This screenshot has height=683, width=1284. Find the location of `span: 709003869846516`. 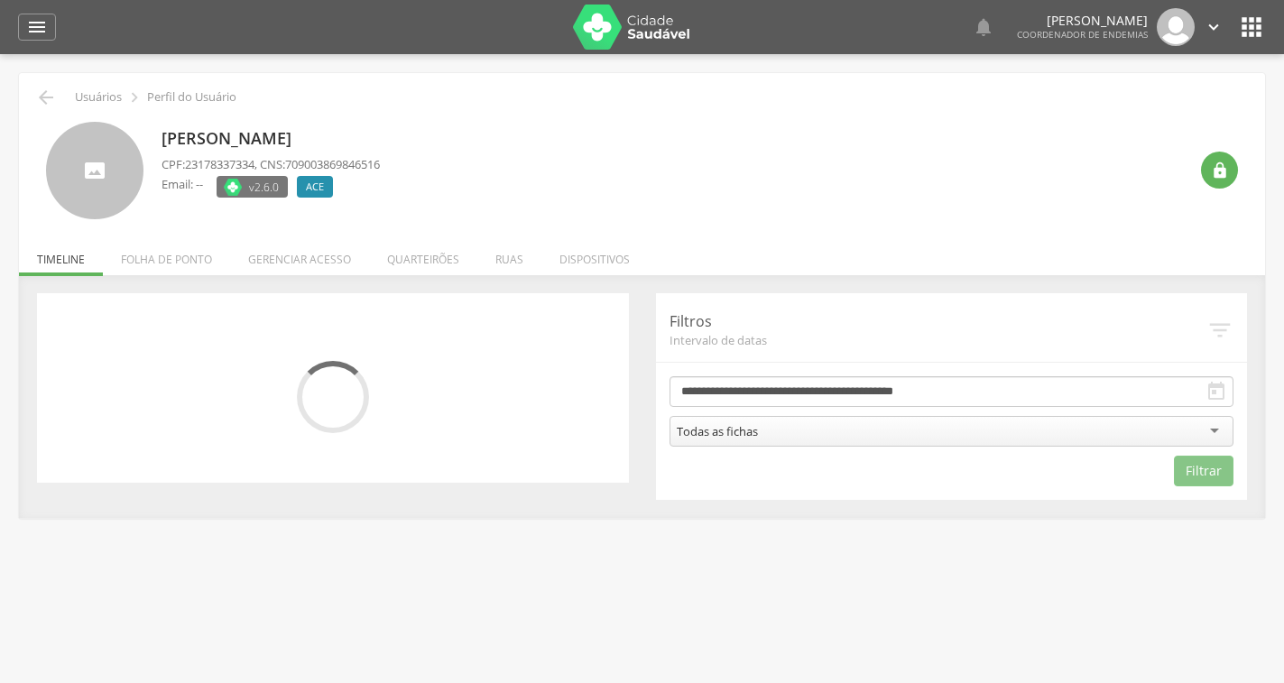

span: 709003869846516 is located at coordinates (332, 164).